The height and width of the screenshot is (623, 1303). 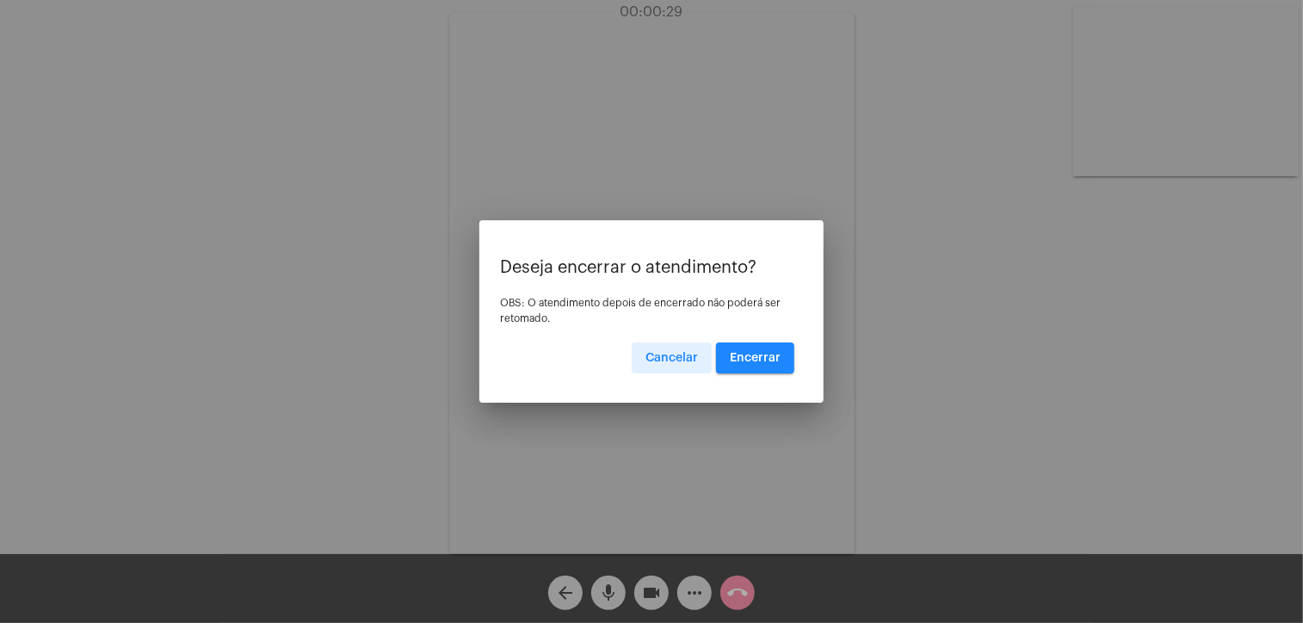 I want to click on span: OBS: O atendimento depois de encerrado não poderá ser retomado., so click(x=640, y=311).